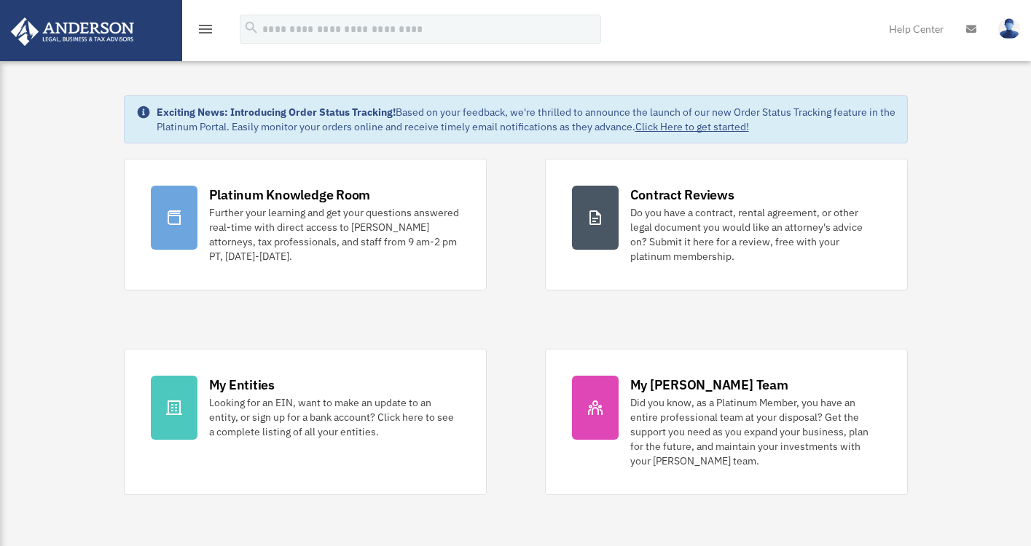  What do you see at coordinates (1009, 28) in the screenshot?
I see `img: User Pic` at bounding box center [1009, 28].